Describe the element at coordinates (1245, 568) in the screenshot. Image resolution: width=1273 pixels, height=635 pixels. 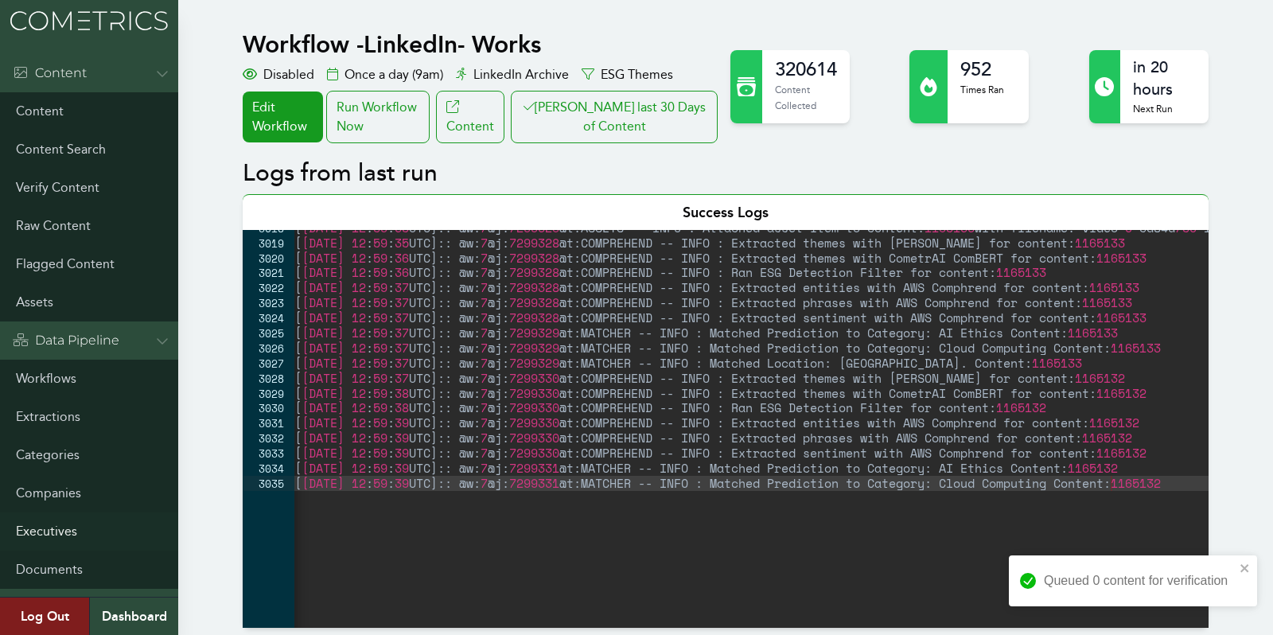
I see `button: close` at that location.